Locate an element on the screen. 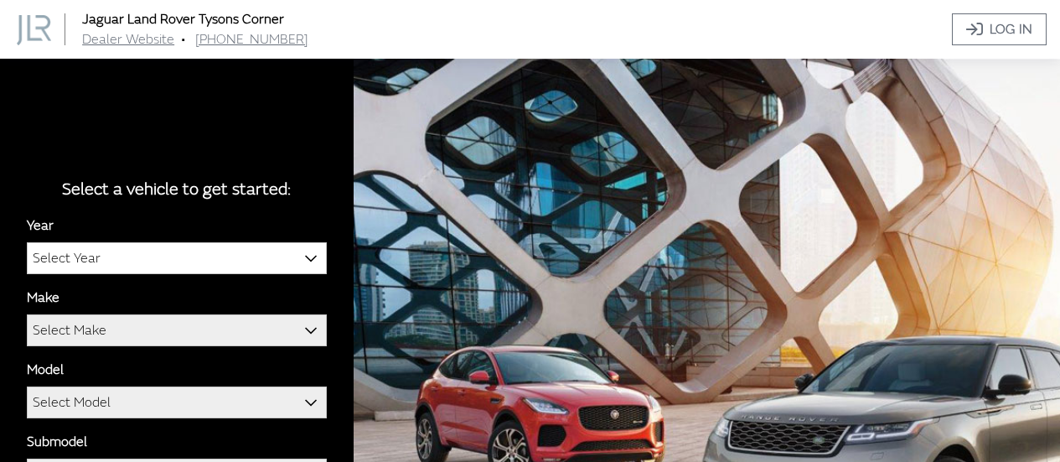 This screenshot has width=1060, height=462. label: Submodel is located at coordinates (57, 442).